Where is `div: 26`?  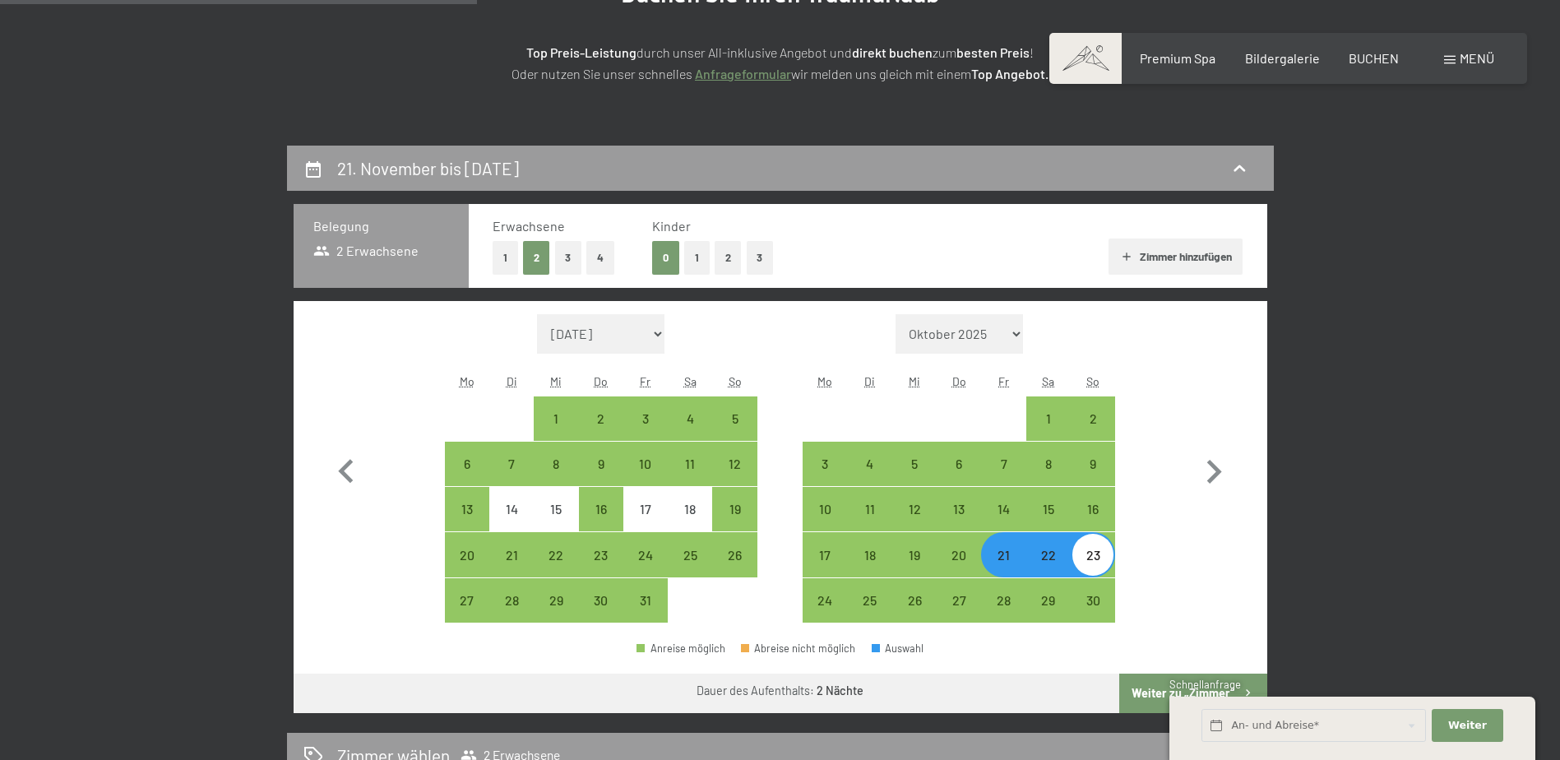 div: 26 is located at coordinates (734, 569).